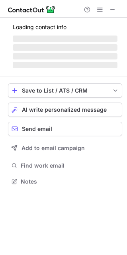 The width and height of the screenshot is (127, 255). I want to click on button: Find work email, so click(65, 166).